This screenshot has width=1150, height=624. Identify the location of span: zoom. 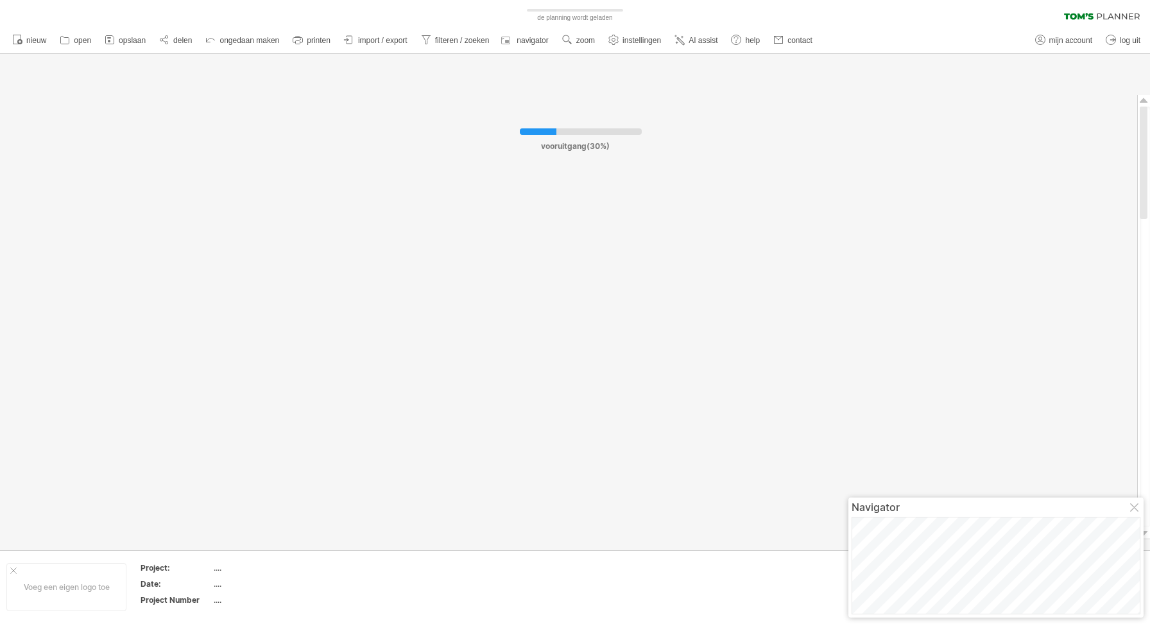
(585, 40).